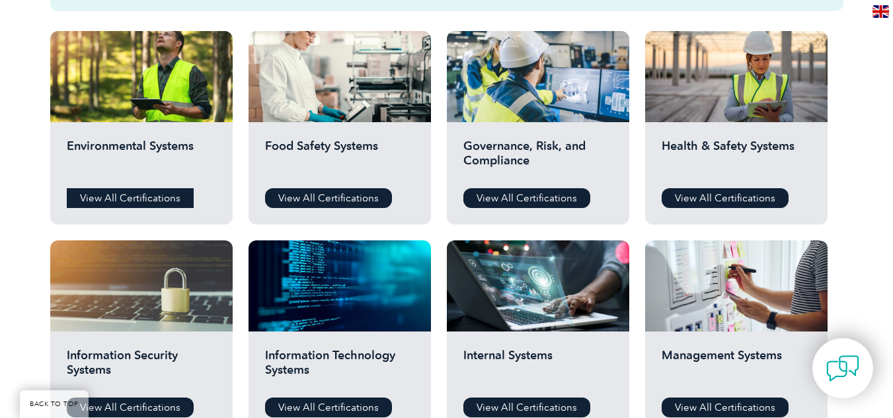 Image resolution: width=893 pixels, height=418 pixels. Describe the element at coordinates (340, 159) in the screenshot. I see `h2: Food Safety Systems` at that location.